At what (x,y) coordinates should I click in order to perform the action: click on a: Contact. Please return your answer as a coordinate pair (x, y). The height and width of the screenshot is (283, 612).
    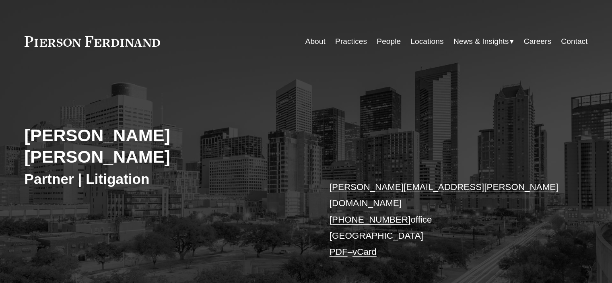
    Looking at the image, I should click on (574, 41).